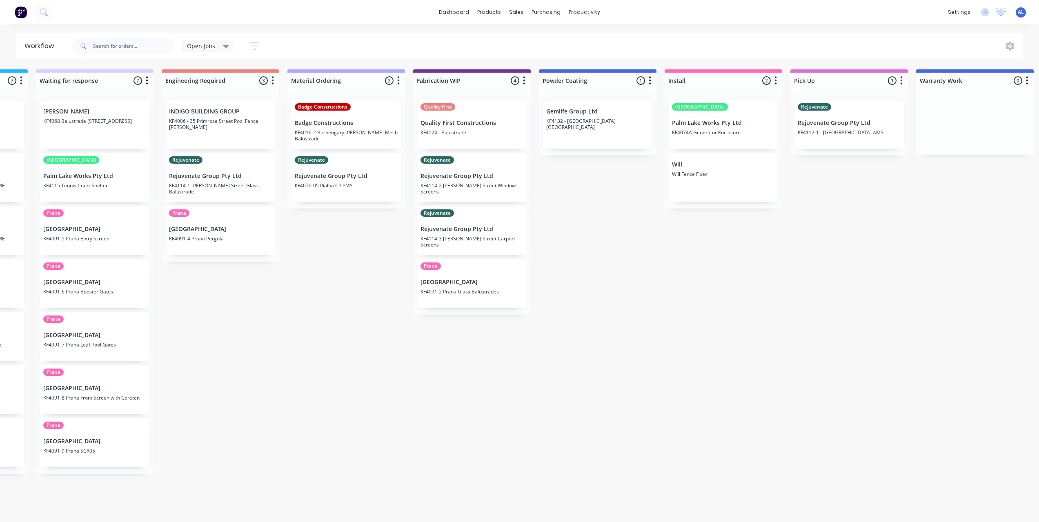 The width and height of the screenshot is (1039, 522). Describe the element at coordinates (95, 451) in the screenshot. I see `p: KF4091-9 Prana SCR05` at that location.